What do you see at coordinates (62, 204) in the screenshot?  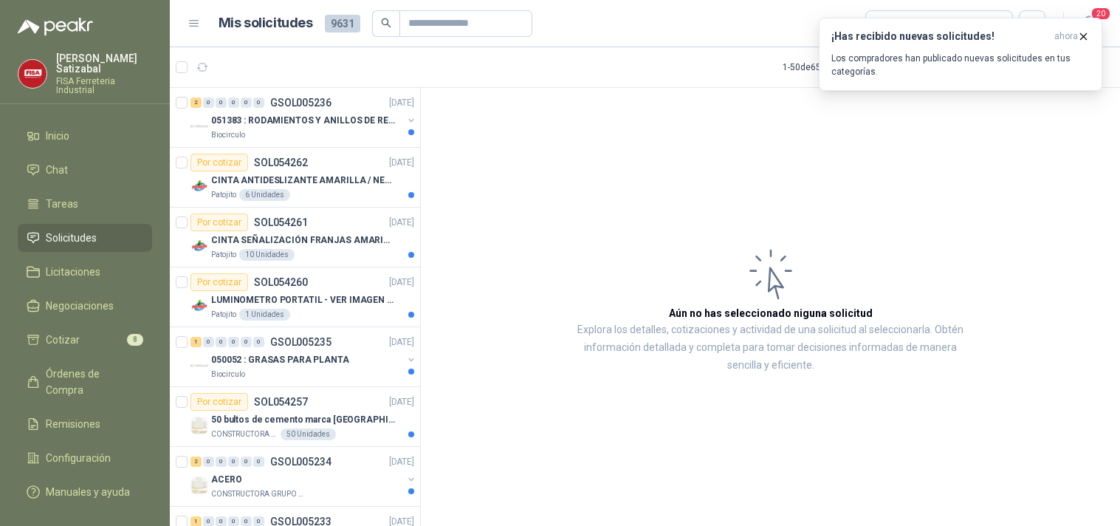 I see `span: Tareas` at bounding box center [62, 204].